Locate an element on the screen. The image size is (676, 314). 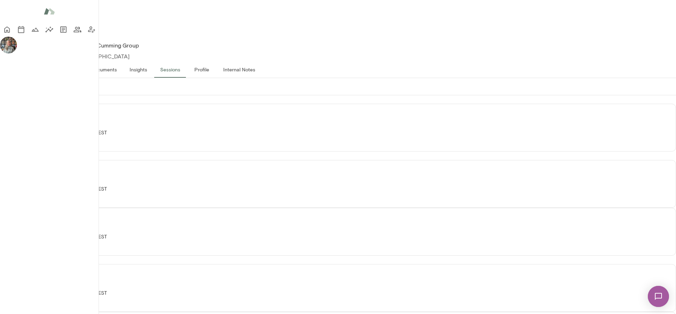
button: Client app is located at coordinates (92, 30).